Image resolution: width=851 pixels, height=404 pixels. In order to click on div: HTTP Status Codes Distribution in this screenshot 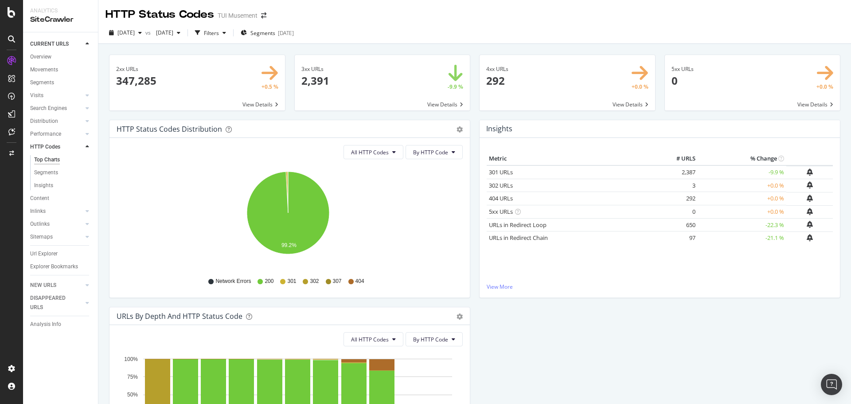, I will do `click(169, 129)`.